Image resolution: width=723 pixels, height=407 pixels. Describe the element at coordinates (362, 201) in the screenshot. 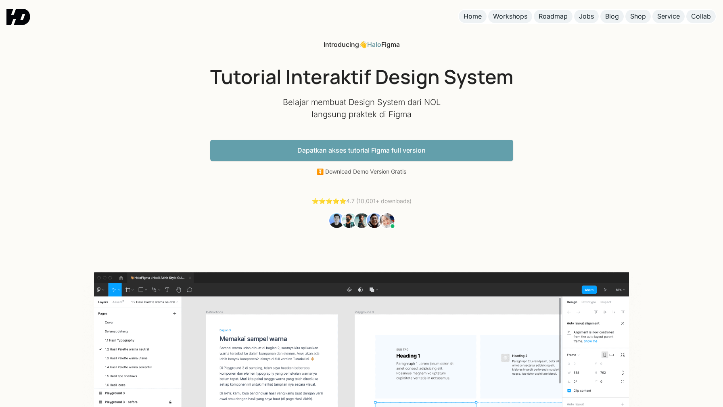

I see `div: 4.7 (10,001+ downloads)` at that location.